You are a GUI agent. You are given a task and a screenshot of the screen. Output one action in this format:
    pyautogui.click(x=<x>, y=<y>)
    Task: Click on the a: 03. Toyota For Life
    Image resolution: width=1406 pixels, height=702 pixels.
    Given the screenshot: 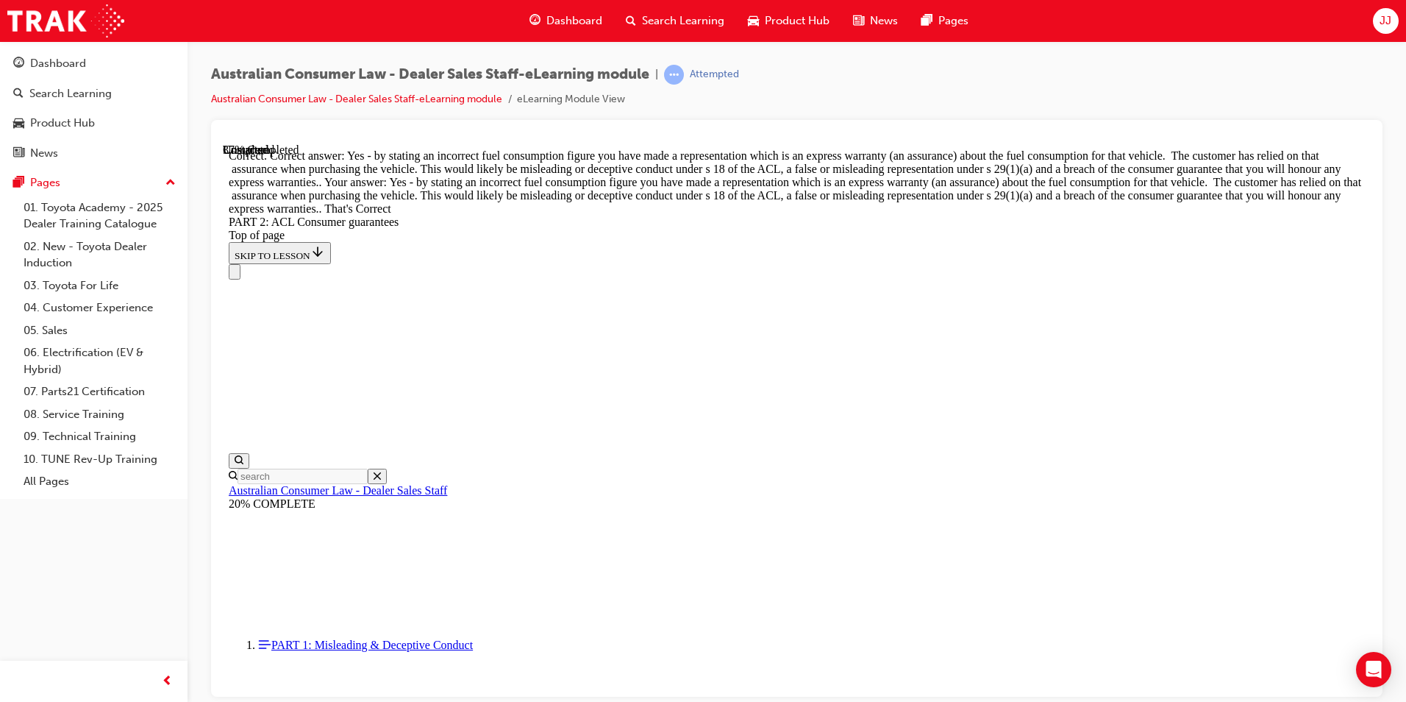 What is the action you would take?
    pyautogui.click(x=99, y=285)
    